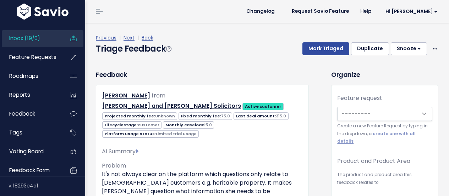 The image size is (449, 196). Describe the element at coordinates (25, 38) in the screenshot. I see `span: Inbox (19/0)` at that location.